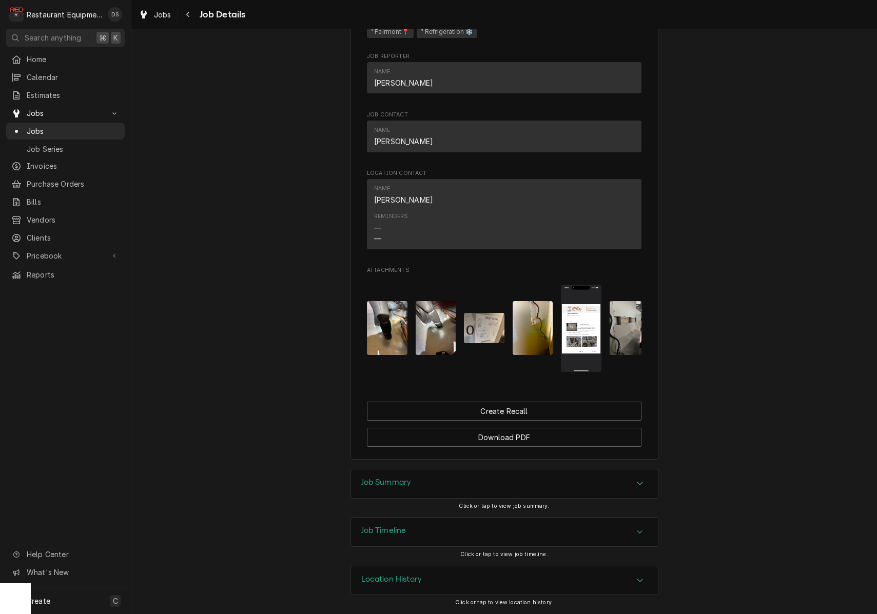  Describe the element at coordinates (16, 14) in the screenshot. I see `div: Restaurant Equipment Diagnostics's Avatar` at that location.